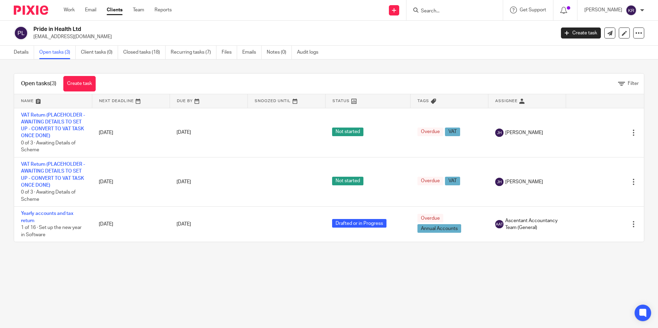 This screenshot has width=658, height=328. I want to click on span: Drafted or in Progress, so click(359, 223).